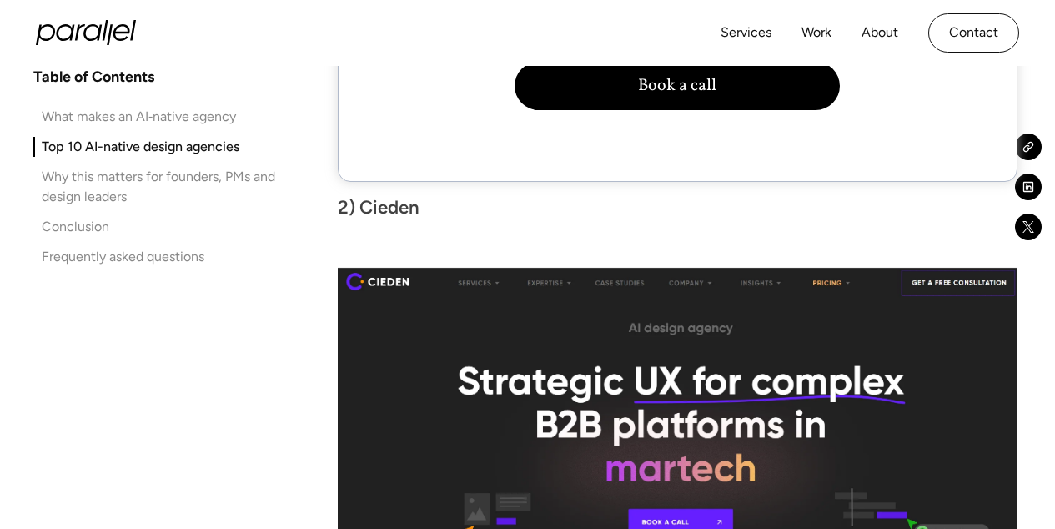 The height and width of the screenshot is (529, 1055). What do you see at coordinates (379, 207) in the screenshot?
I see `strong: 2) Cieden` at bounding box center [379, 207].